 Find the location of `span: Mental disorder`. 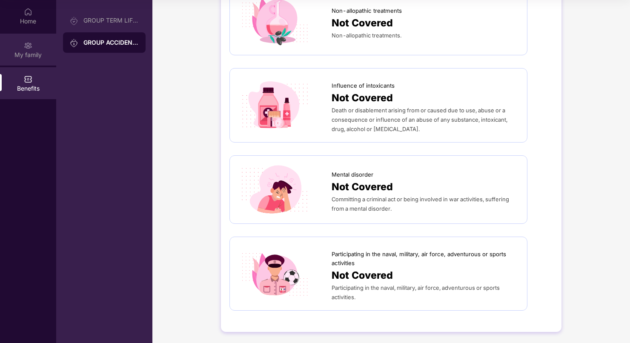

span: Mental disorder is located at coordinates (352, 174).